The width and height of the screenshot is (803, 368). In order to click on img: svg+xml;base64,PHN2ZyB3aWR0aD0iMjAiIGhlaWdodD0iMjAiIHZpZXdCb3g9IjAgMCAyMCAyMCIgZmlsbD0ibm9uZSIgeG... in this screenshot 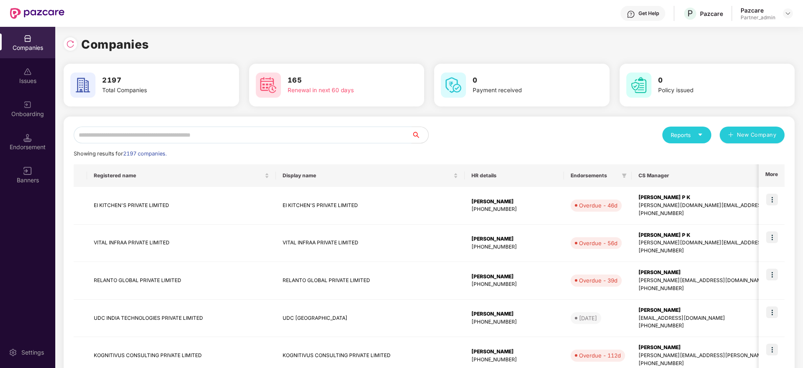, I will do `click(28, 105)`.